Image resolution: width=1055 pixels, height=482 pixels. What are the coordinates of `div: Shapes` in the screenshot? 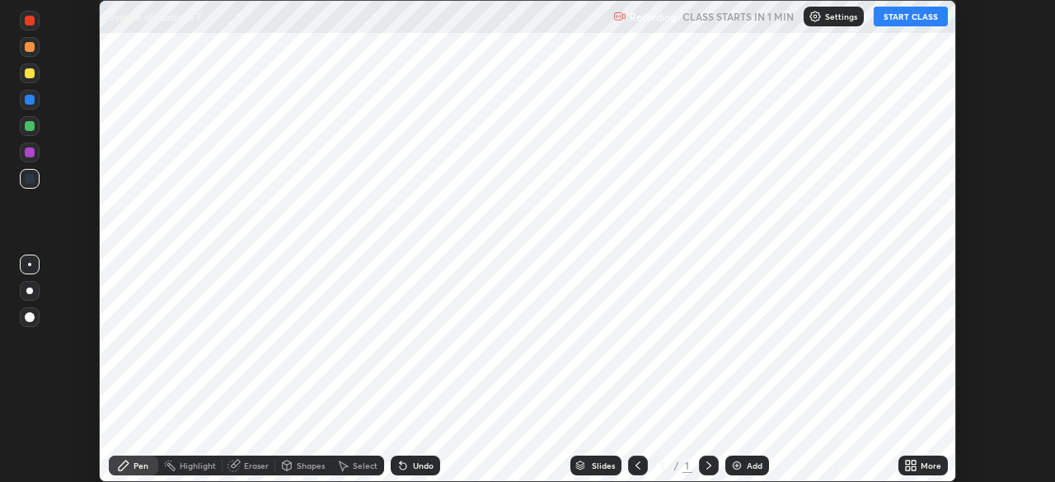 It's located at (311, 466).